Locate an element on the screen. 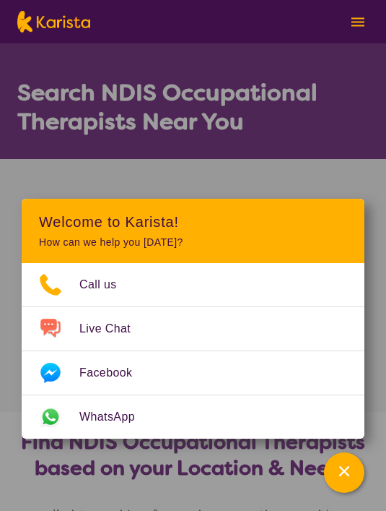 This screenshot has width=386, height=511. img: menu is located at coordinates (358, 22).